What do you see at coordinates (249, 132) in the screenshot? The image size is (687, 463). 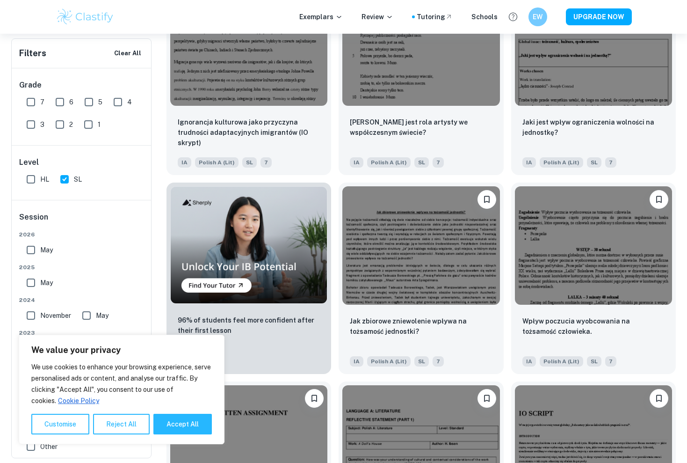 I see `p: Ignorancja kulturowa jako przyczyna trudności adaptacyjnych imigrantów (IO skrypt)` at bounding box center [249, 132].